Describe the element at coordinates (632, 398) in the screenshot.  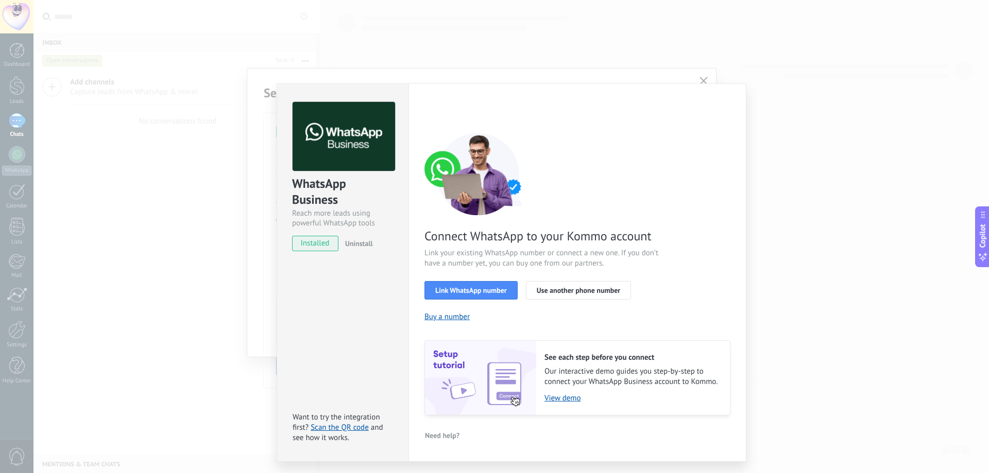
I see `a: View demo` at that location.